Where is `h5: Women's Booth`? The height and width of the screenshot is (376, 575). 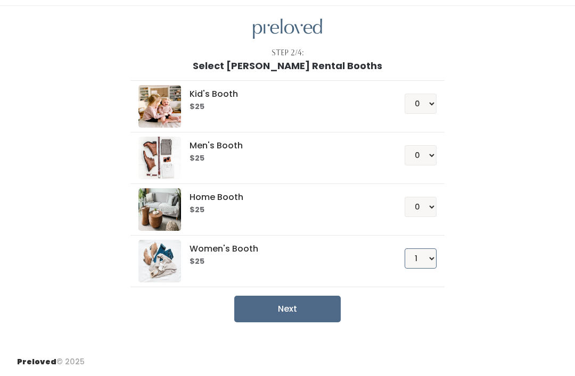
h5: Women's Booth is located at coordinates (284, 249).